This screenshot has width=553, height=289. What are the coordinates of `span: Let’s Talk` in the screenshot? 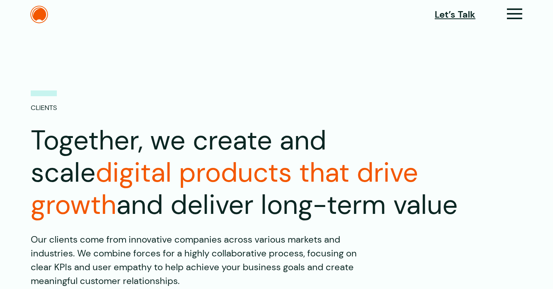 It's located at (455, 15).